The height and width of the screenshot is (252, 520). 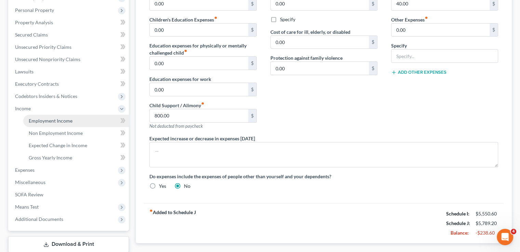 I want to click on label: Cost of care for ill, elderly, or disabled, so click(x=310, y=32).